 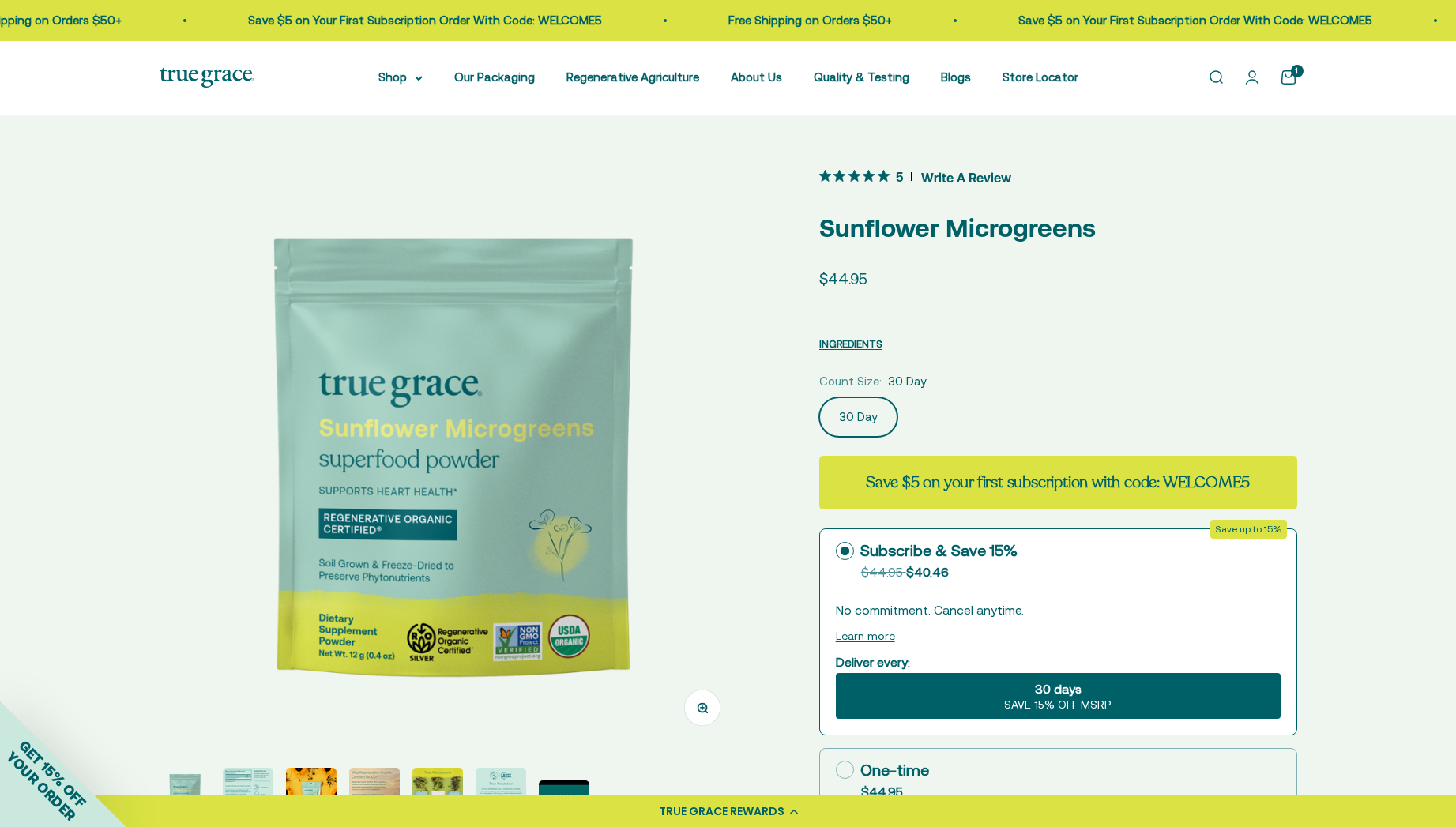 I want to click on a: Regenerative Agriculture, so click(x=633, y=76).